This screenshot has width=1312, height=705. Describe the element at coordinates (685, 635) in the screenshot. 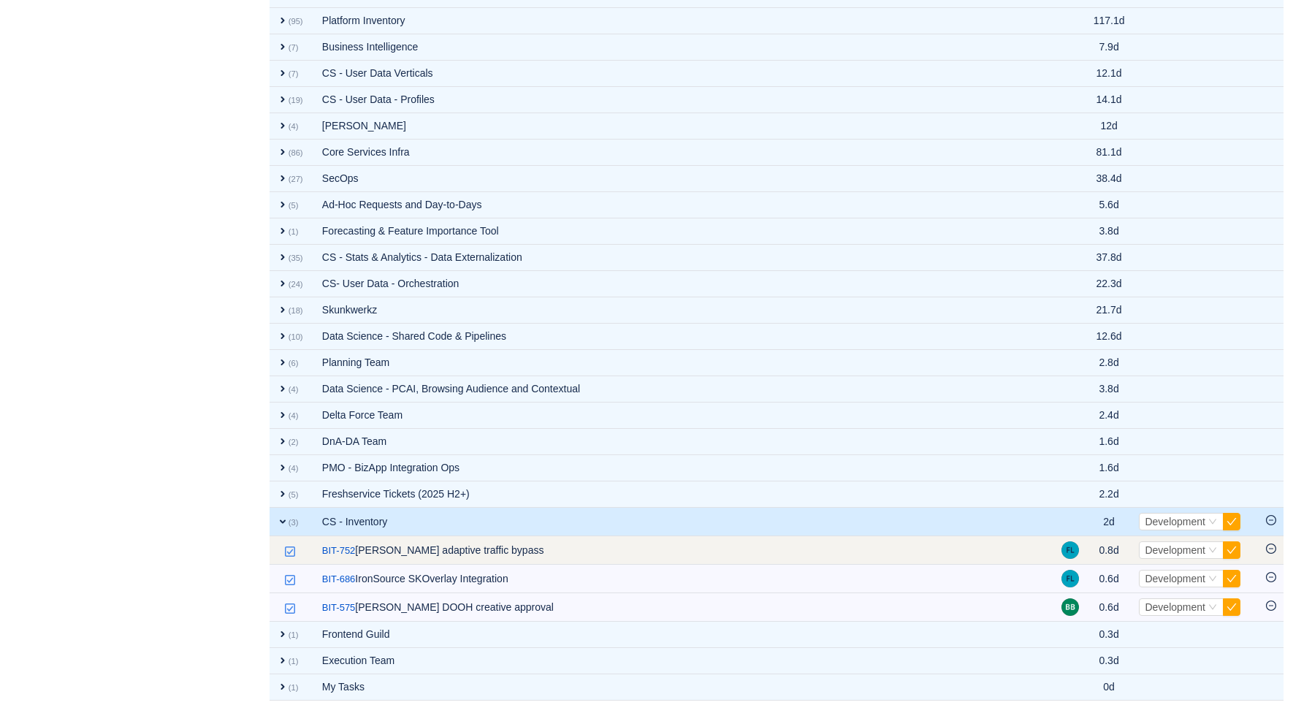

I see `td: Frontend Guild` at that location.